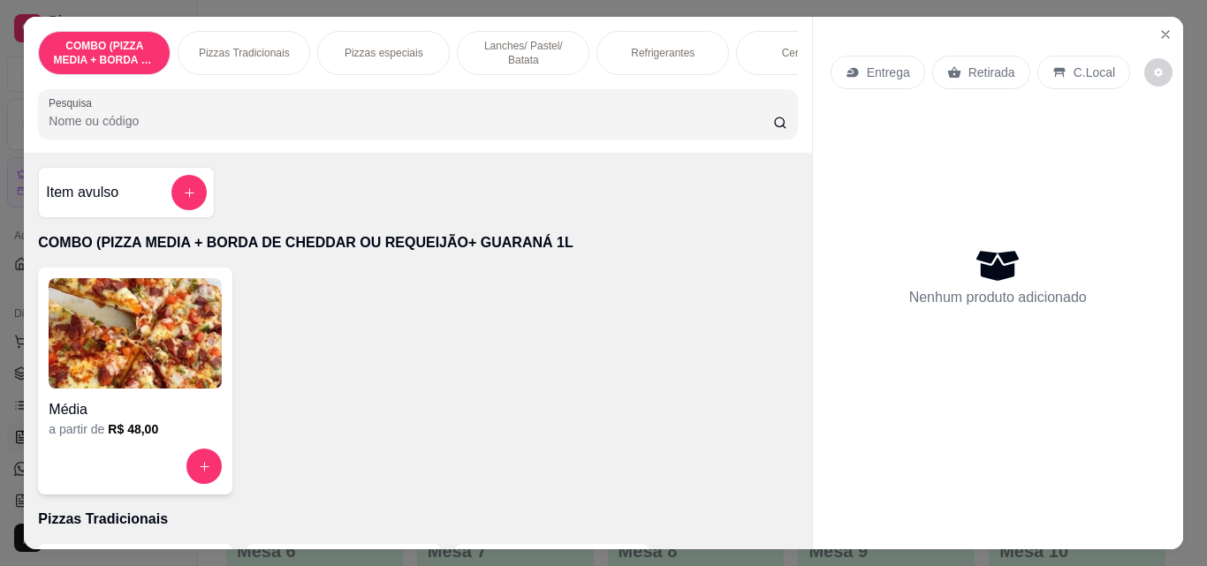  What do you see at coordinates (802, 53) in the screenshot?
I see `p: Cervejas` at bounding box center [802, 53].